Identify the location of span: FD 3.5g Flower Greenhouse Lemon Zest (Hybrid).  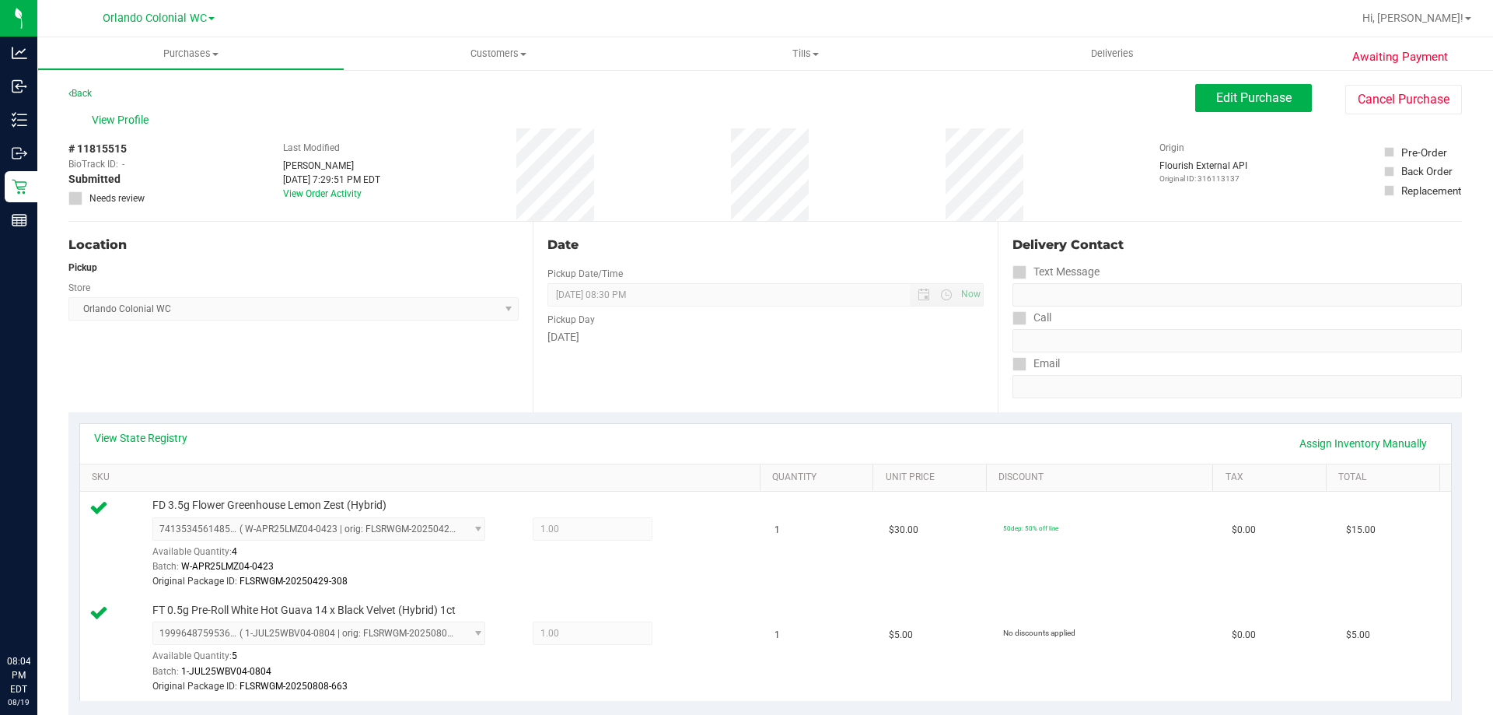
(269, 505).